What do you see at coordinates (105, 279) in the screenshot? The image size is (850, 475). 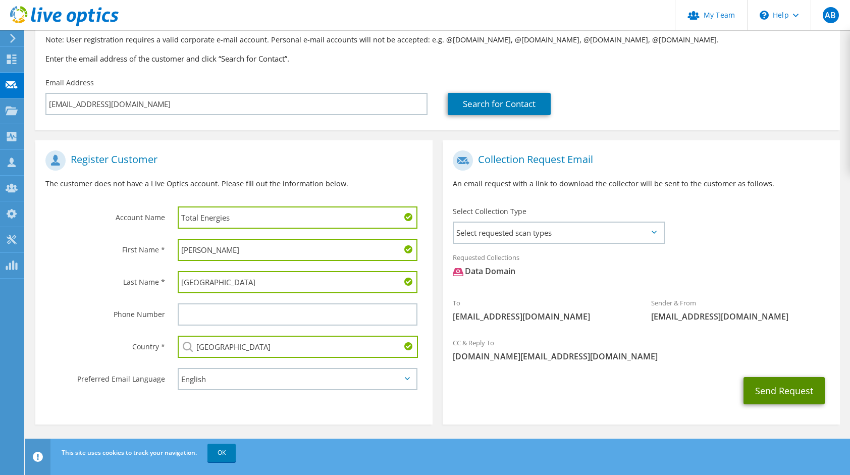 I see `label: Last Name *` at bounding box center [105, 279].